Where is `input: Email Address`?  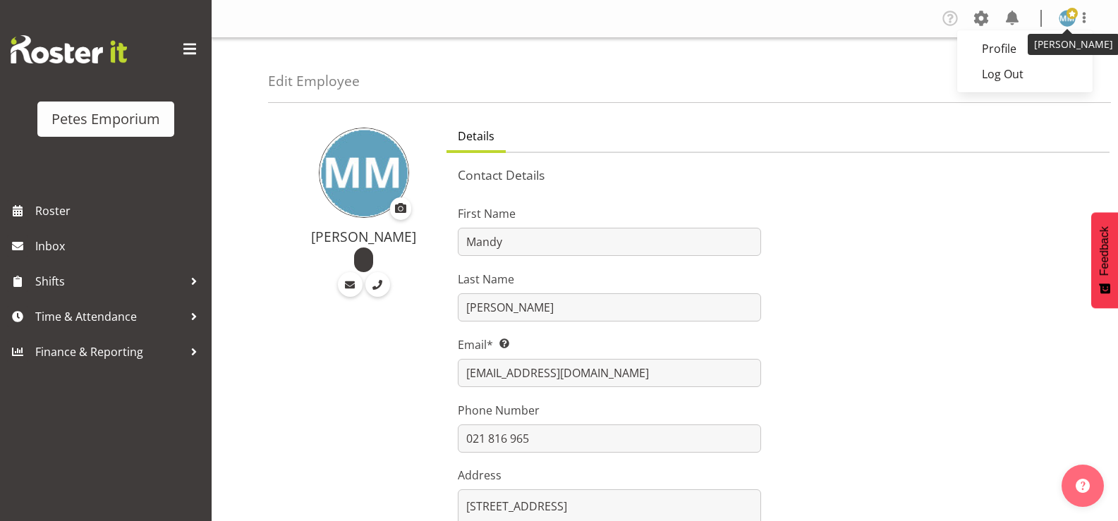
input: Email Address is located at coordinates (610, 373).